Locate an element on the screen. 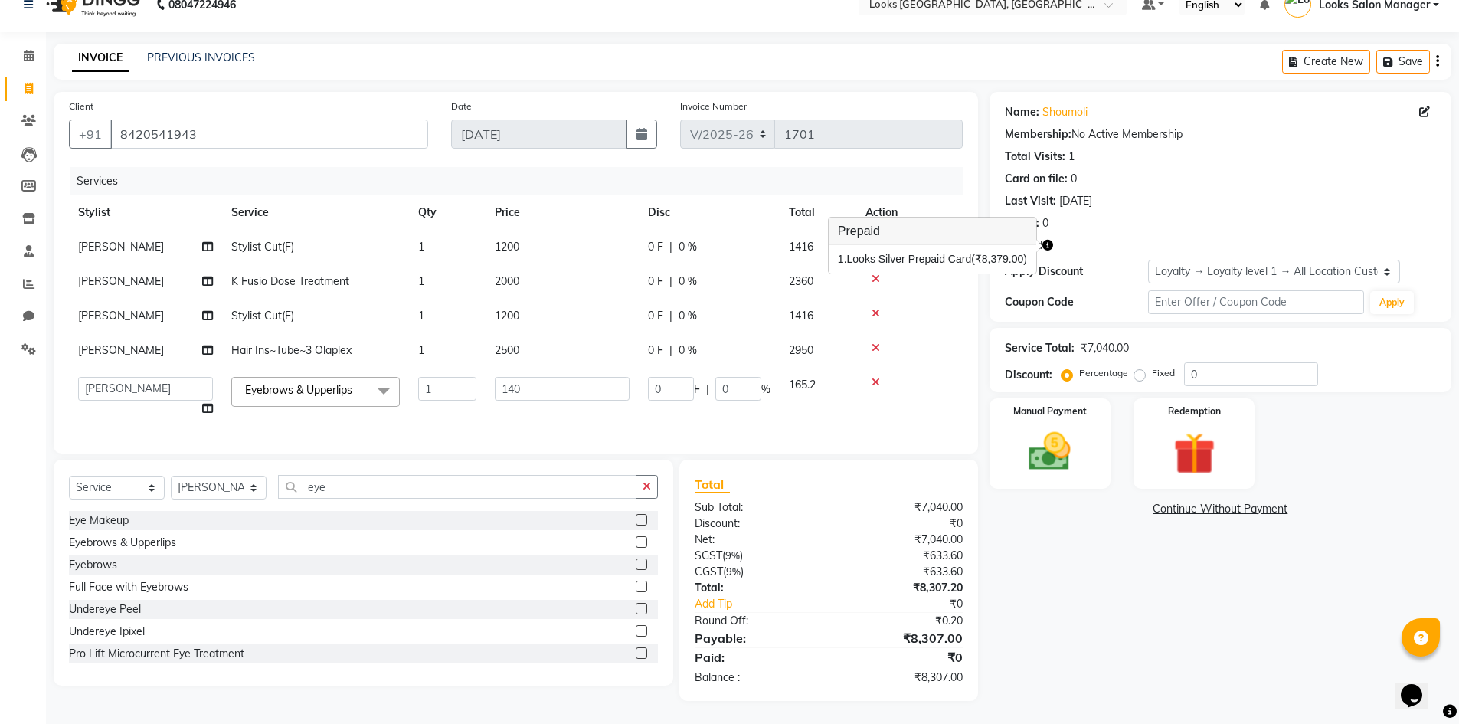 Image resolution: width=1459 pixels, height=724 pixels. div: Discount: is located at coordinates (756, 523).